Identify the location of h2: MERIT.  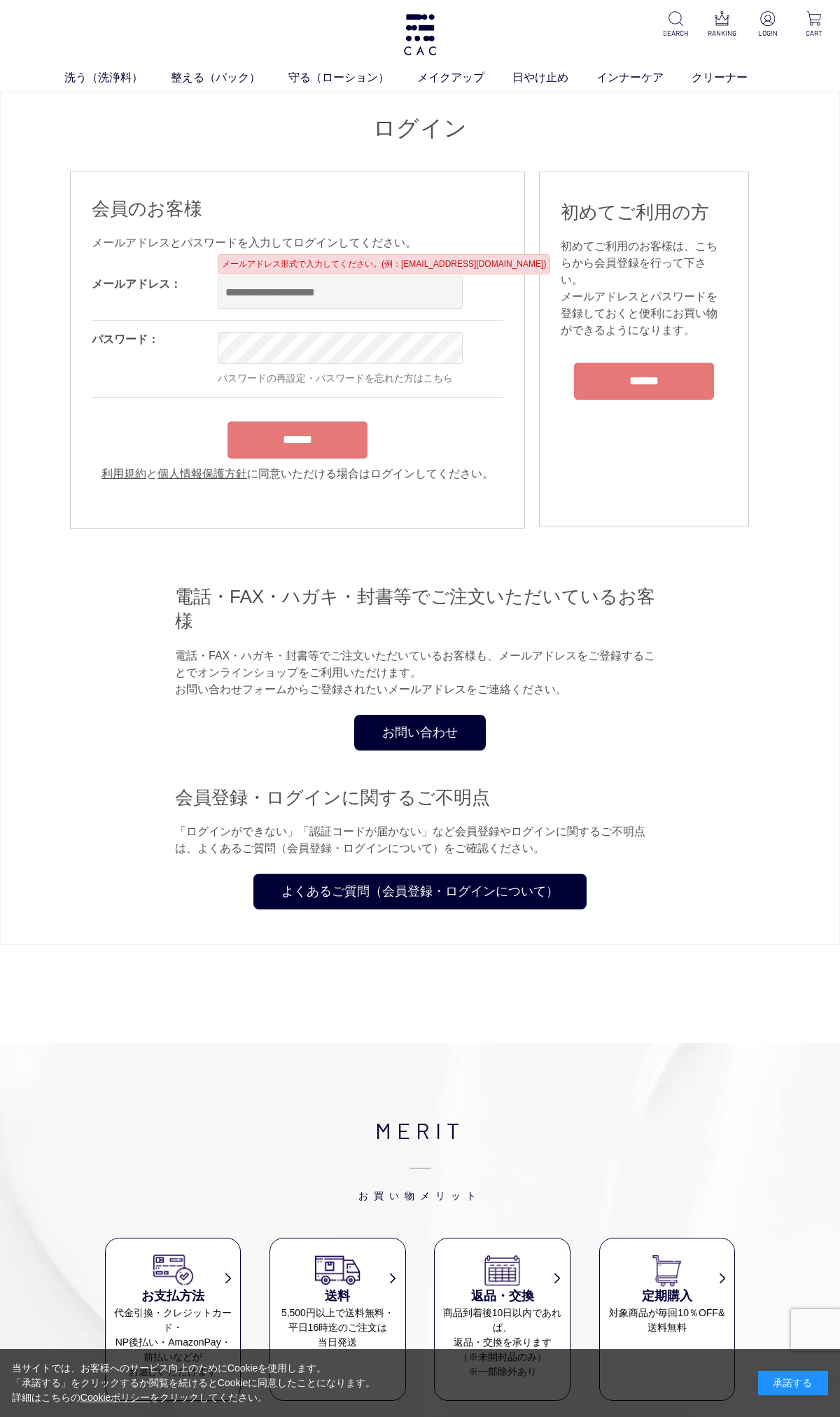
(420, 1157).